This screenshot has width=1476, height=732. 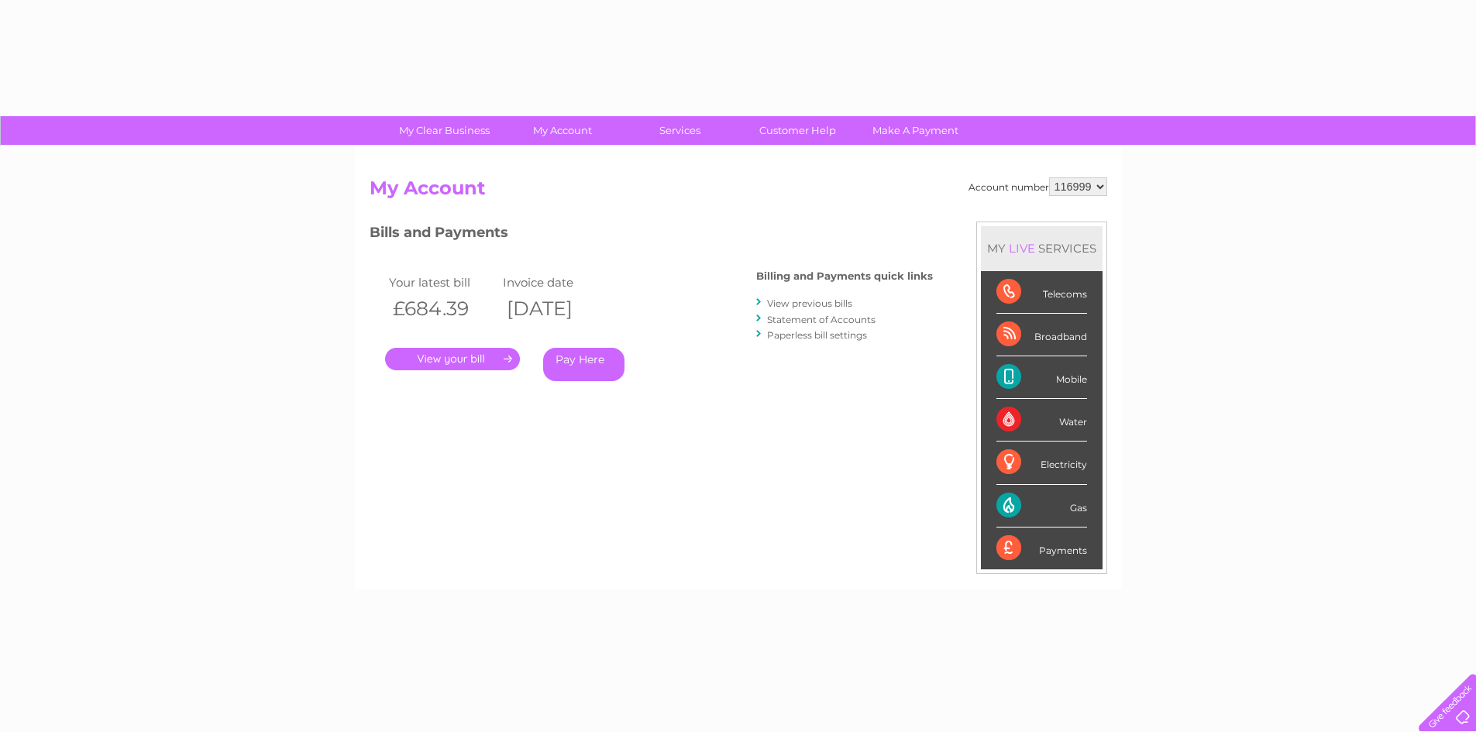 What do you see at coordinates (1041, 377) in the screenshot?
I see `div: Mobile` at bounding box center [1041, 377].